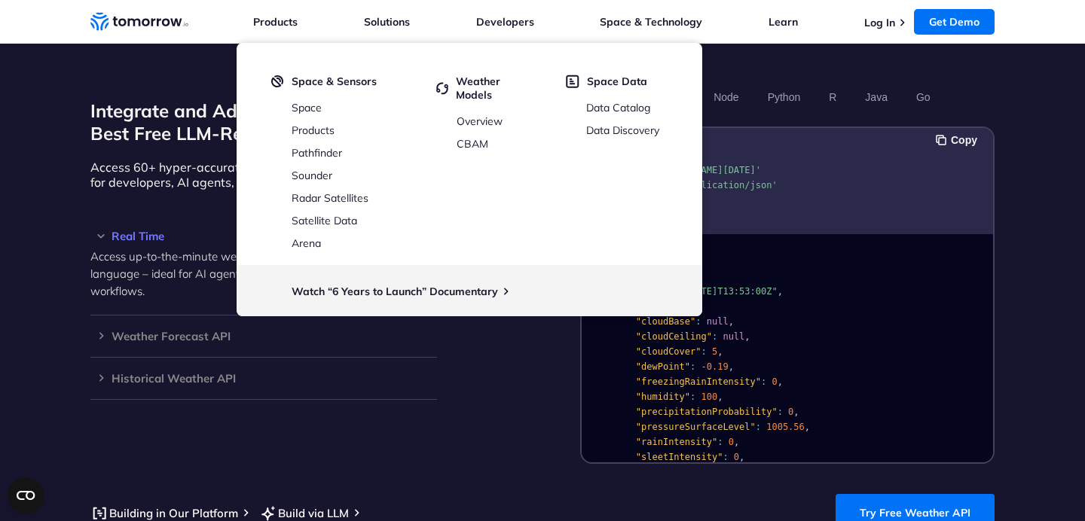  What do you see at coordinates (726, 97) in the screenshot?
I see `button: Node` at bounding box center [726, 97].